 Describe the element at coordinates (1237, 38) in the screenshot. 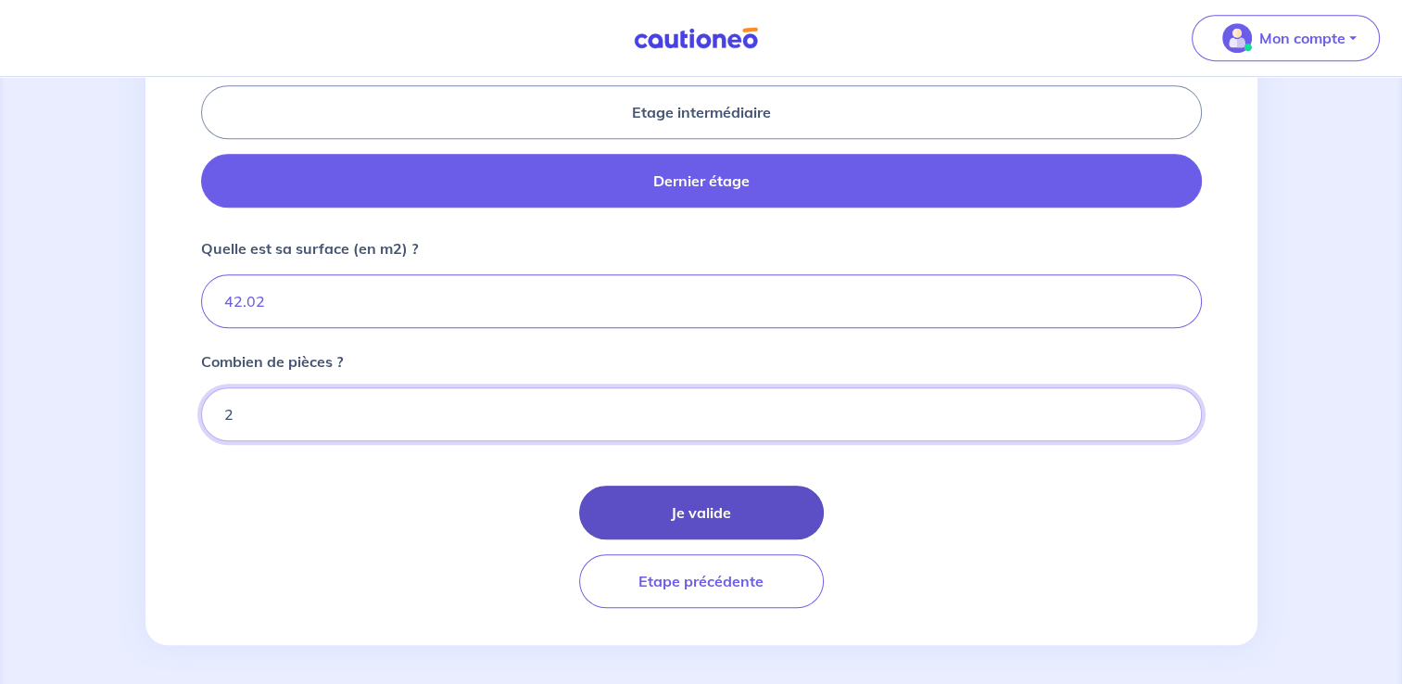

I see `img: illu_account_valid_menu.svg` at that location.